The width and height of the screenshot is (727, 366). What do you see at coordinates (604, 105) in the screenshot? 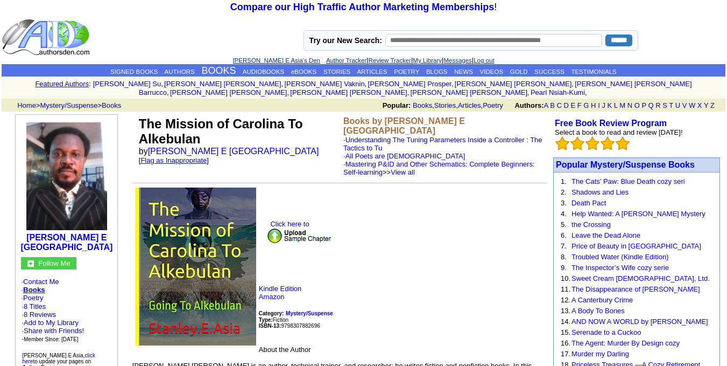
I see `a: J` at bounding box center [604, 105].